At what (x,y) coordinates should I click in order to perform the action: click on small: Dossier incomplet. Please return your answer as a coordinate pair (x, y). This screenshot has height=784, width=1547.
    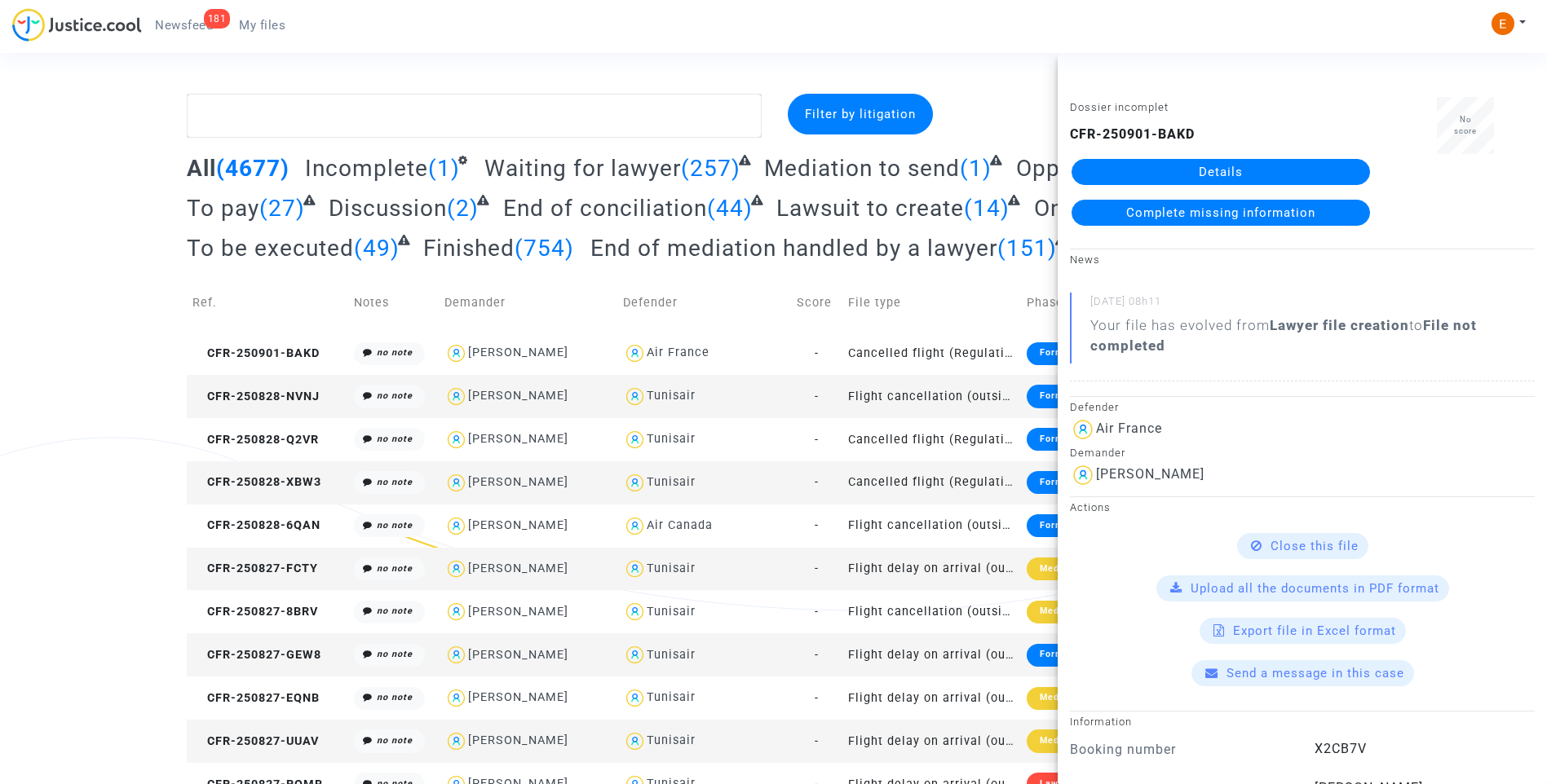
    Looking at the image, I should click on (1118, 106).